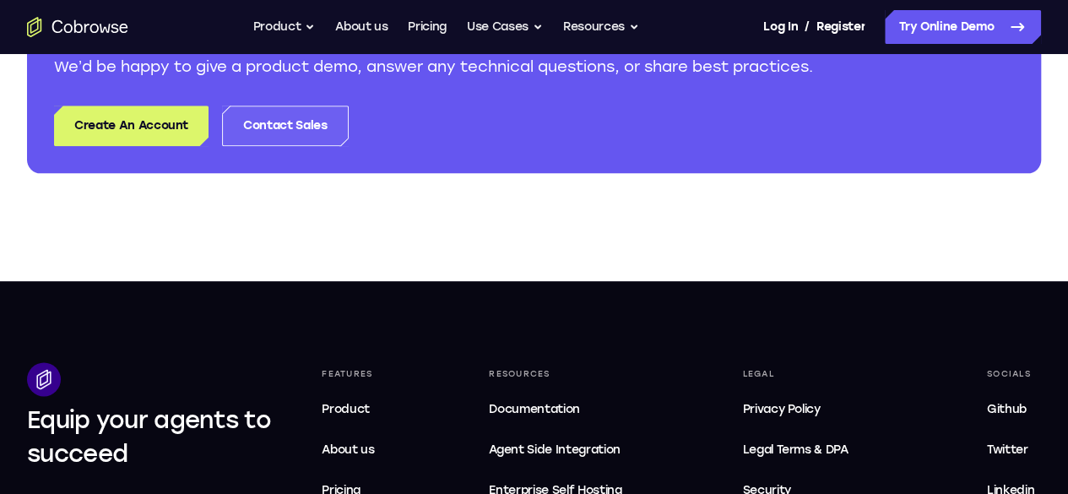 This screenshot has width=1068, height=494. I want to click on a: Documentation, so click(565, 410).